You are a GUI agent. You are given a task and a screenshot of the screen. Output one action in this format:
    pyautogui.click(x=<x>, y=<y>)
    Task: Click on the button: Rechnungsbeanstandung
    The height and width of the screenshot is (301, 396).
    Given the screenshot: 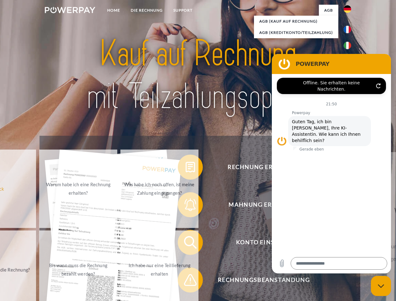 What is the action you would take?
    pyautogui.click(x=259, y=280)
    